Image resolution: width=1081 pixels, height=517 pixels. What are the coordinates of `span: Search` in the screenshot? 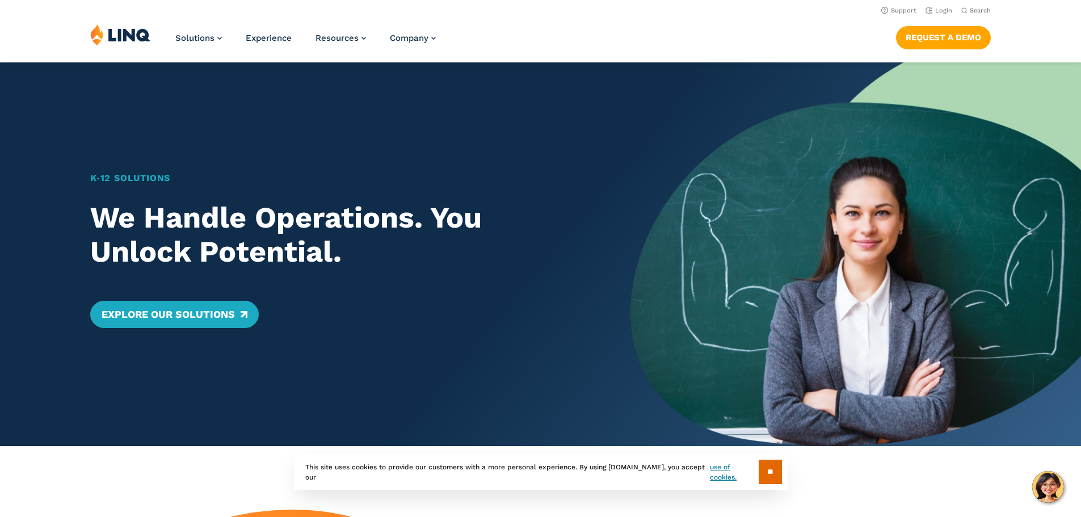 It's located at (980, 10).